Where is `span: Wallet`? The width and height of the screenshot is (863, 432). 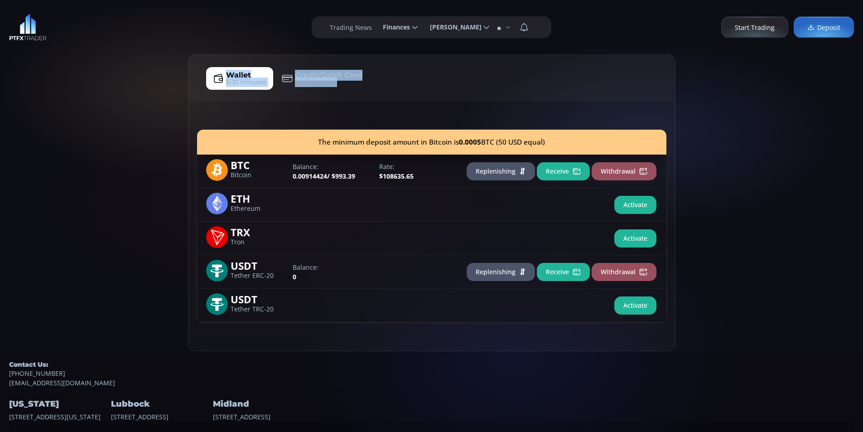 span: Wallet is located at coordinates (238, 75).